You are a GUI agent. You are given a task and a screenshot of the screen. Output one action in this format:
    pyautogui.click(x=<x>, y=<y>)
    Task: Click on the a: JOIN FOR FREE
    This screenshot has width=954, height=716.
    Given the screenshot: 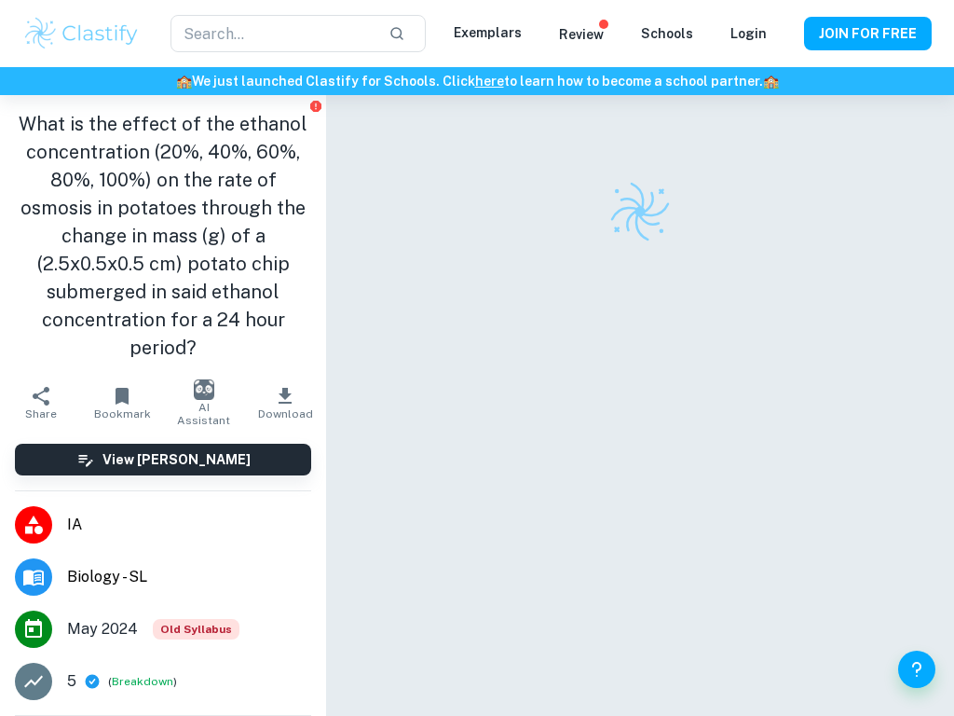 What is the action you would take?
    pyautogui.click(x=868, y=34)
    